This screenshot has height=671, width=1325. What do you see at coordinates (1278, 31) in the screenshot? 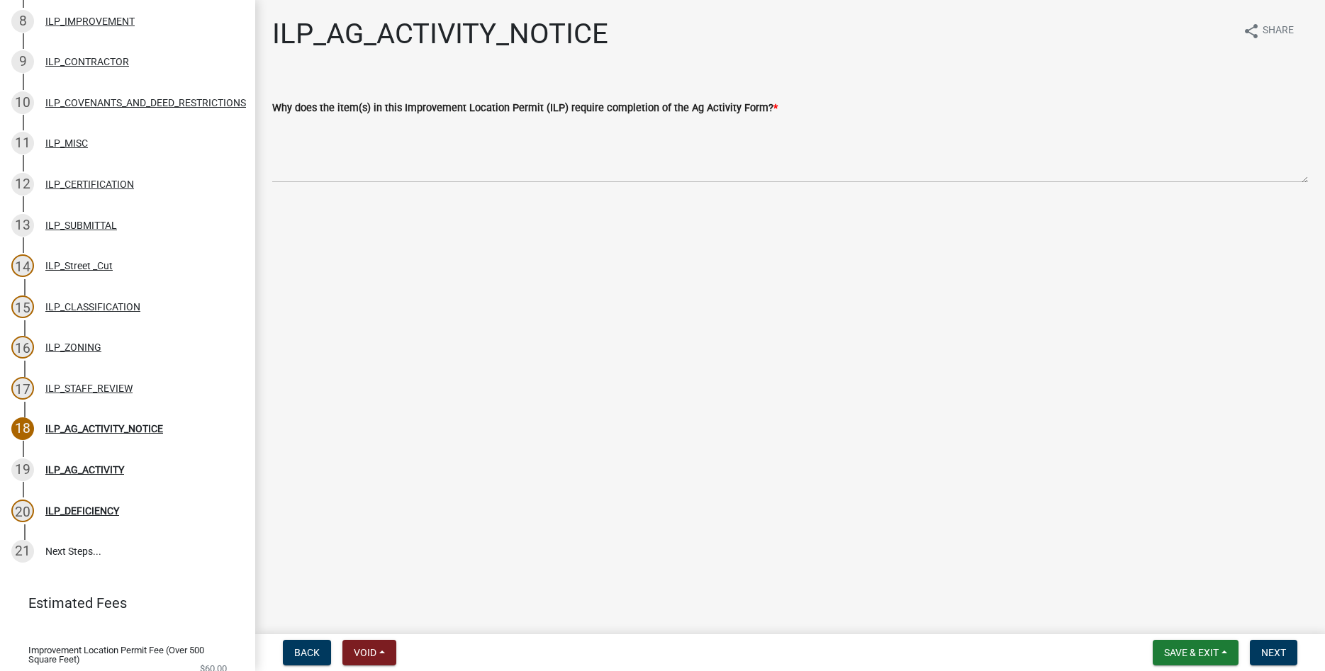
I see `span: Share` at bounding box center [1278, 31].